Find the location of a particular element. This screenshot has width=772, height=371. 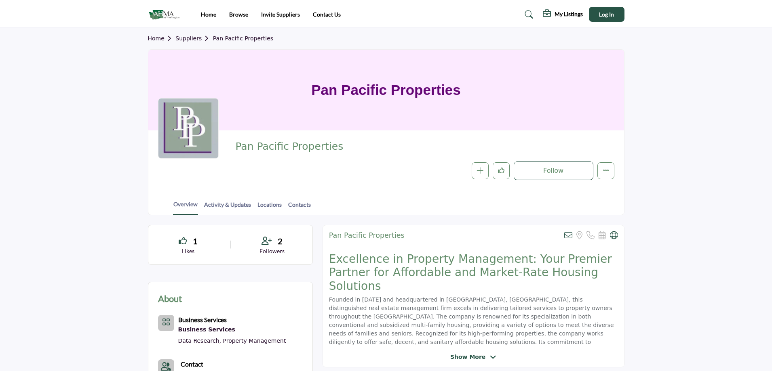

p: Likes is located at coordinates (188, 251).